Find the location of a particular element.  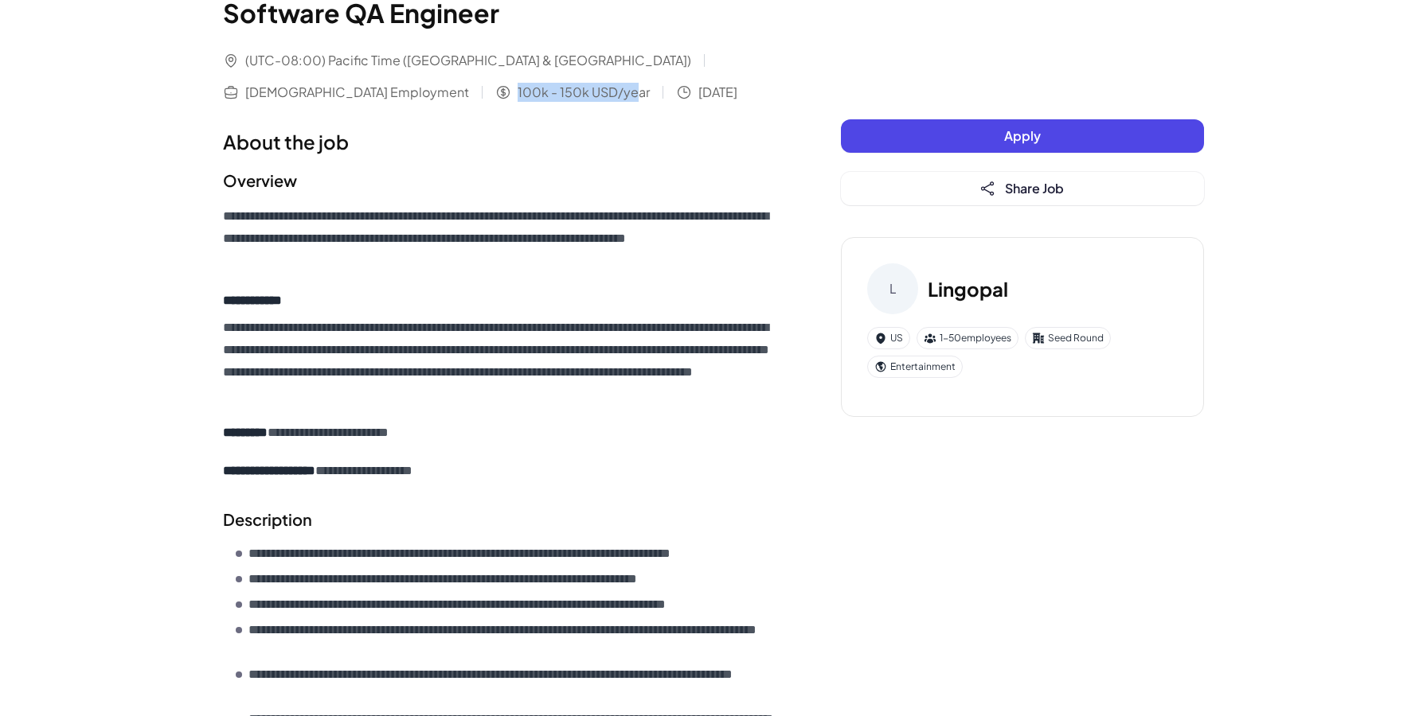

span: 100k - 150k USD/year is located at coordinates (584, 92).